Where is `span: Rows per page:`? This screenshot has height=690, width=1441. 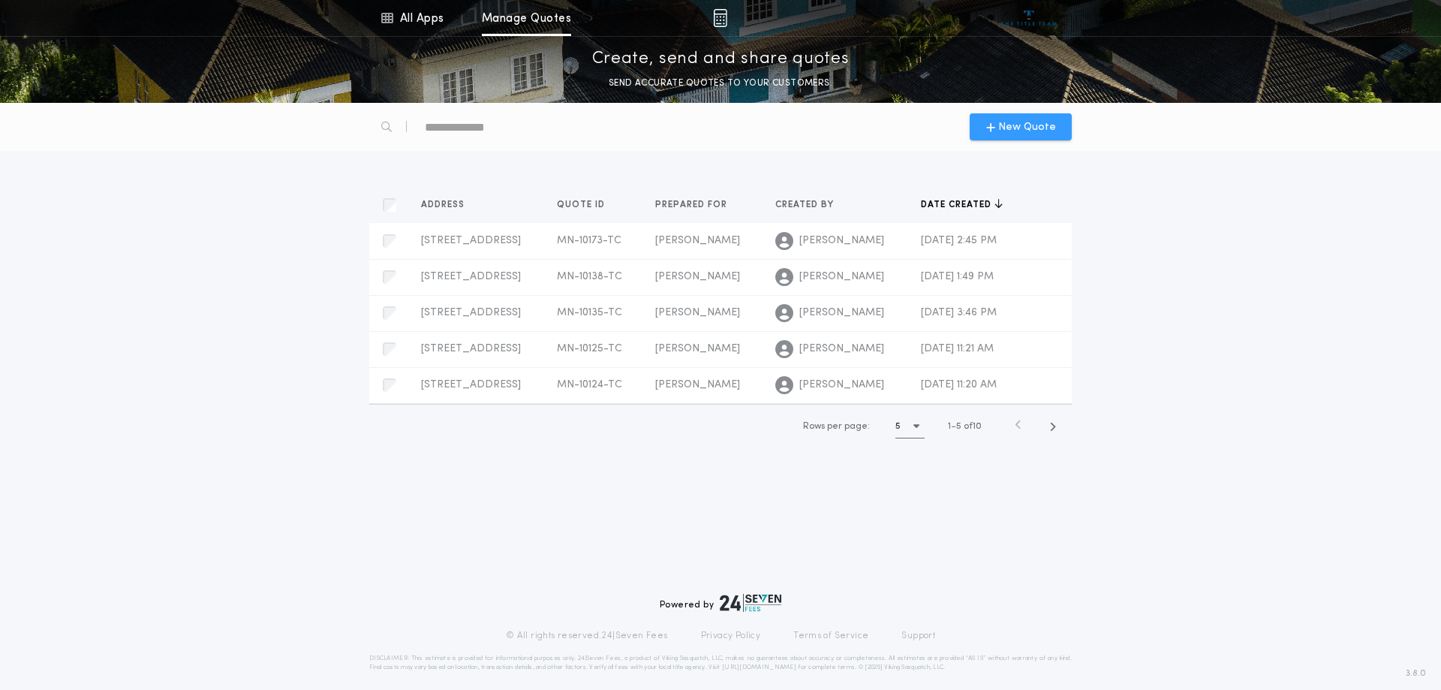 span: Rows per page: is located at coordinates (836, 426).